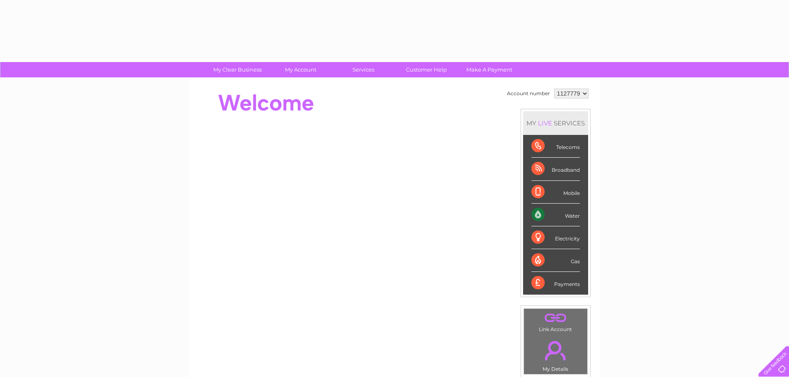 The width and height of the screenshot is (789, 377). What do you see at coordinates (556, 322) in the screenshot?
I see `td: Link Account` at bounding box center [556, 322].